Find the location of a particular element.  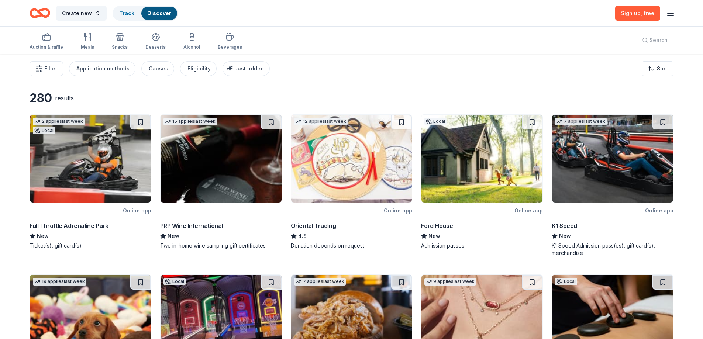

div: 19 applies last week is located at coordinates (59, 282).